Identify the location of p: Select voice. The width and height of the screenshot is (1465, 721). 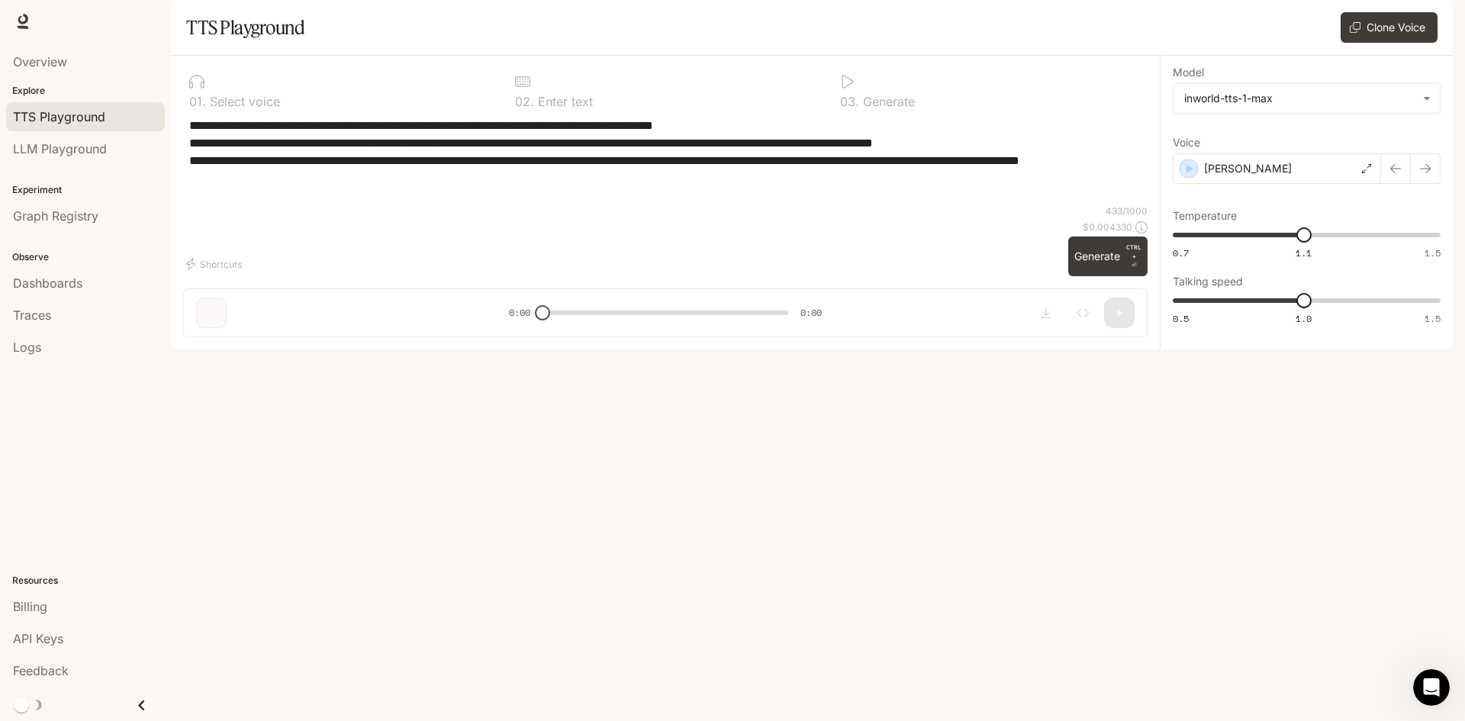
(243, 102).